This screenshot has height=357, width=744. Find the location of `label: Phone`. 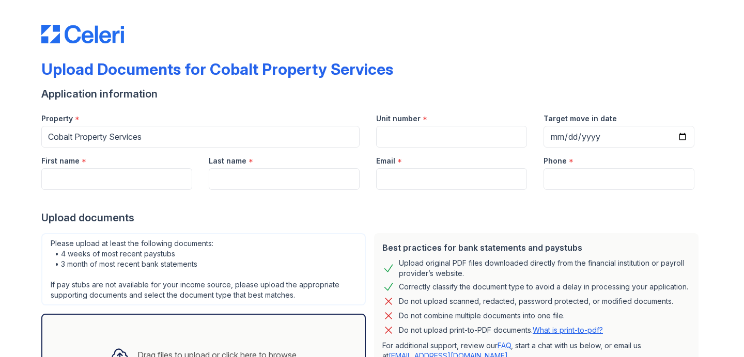

label: Phone is located at coordinates (555, 161).